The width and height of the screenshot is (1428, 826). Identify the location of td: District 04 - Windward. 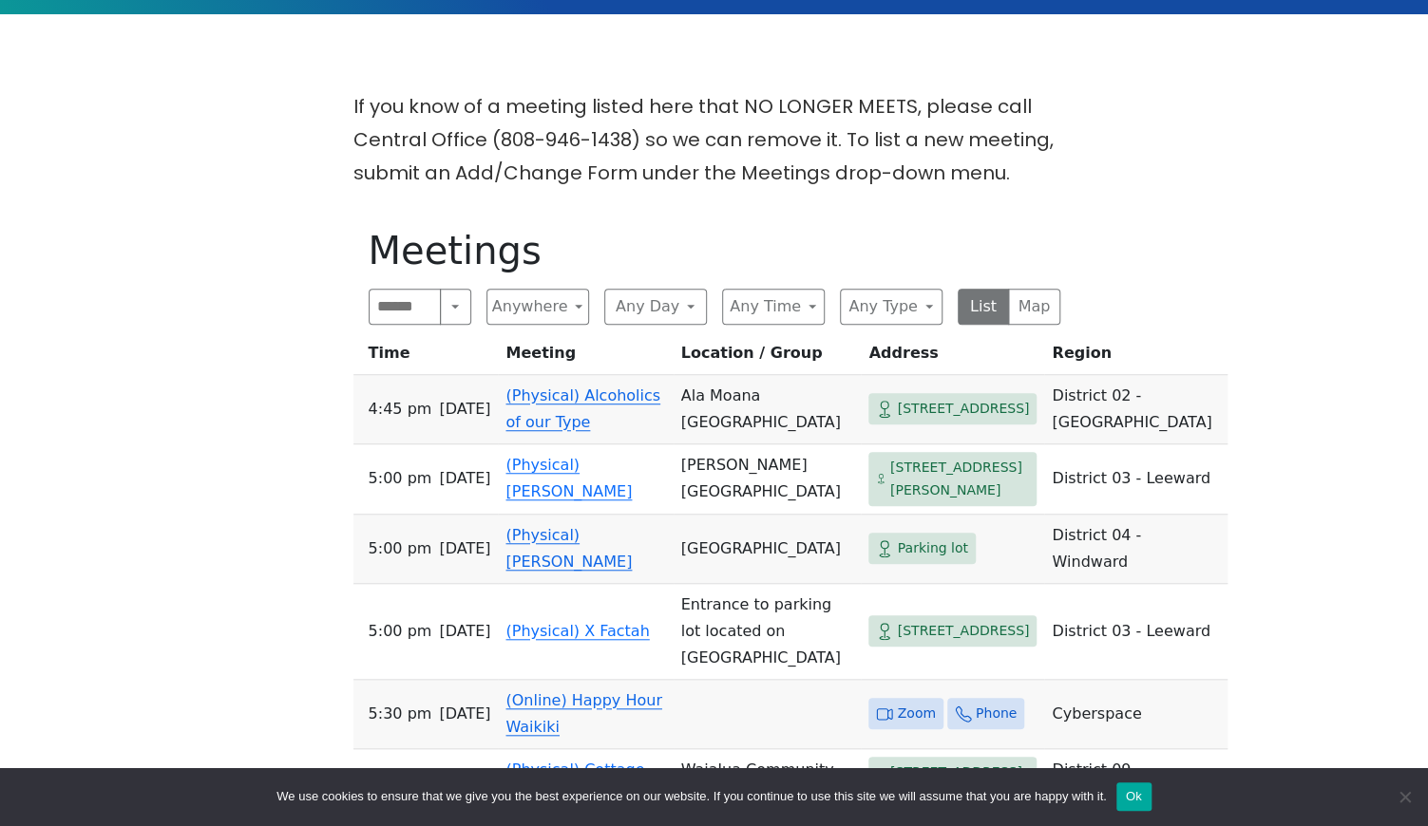
(1135, 549).